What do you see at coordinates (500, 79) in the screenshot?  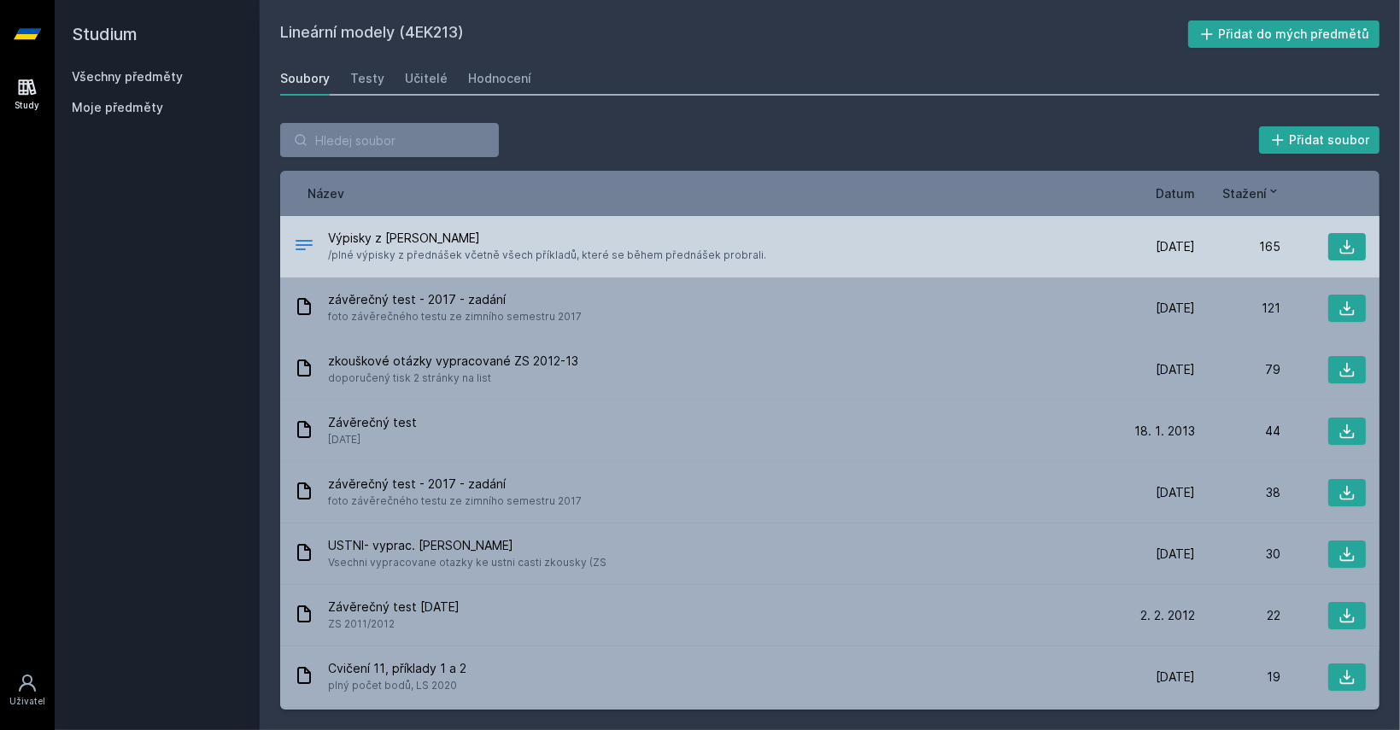 I see `div: Hodnocení` at bounding box center [500, 79].